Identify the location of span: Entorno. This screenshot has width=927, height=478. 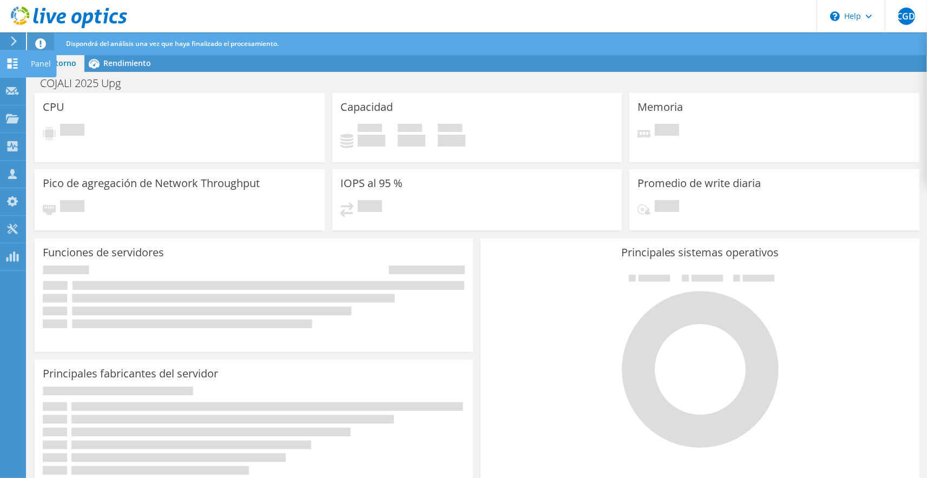
(61, 63).